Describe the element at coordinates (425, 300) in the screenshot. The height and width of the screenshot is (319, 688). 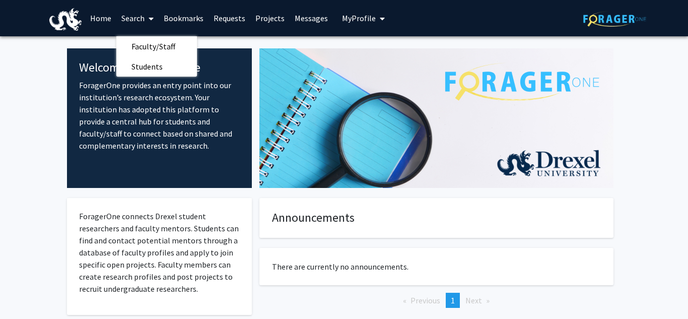
I see `span: Previous` at that location.